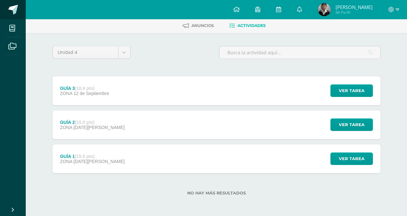 This screenshot has width=407, height=216. What do you see at coordinates (84, 88) in the screenshot?
I see `div: GUÍA 3` at bounding box center [84, 88].